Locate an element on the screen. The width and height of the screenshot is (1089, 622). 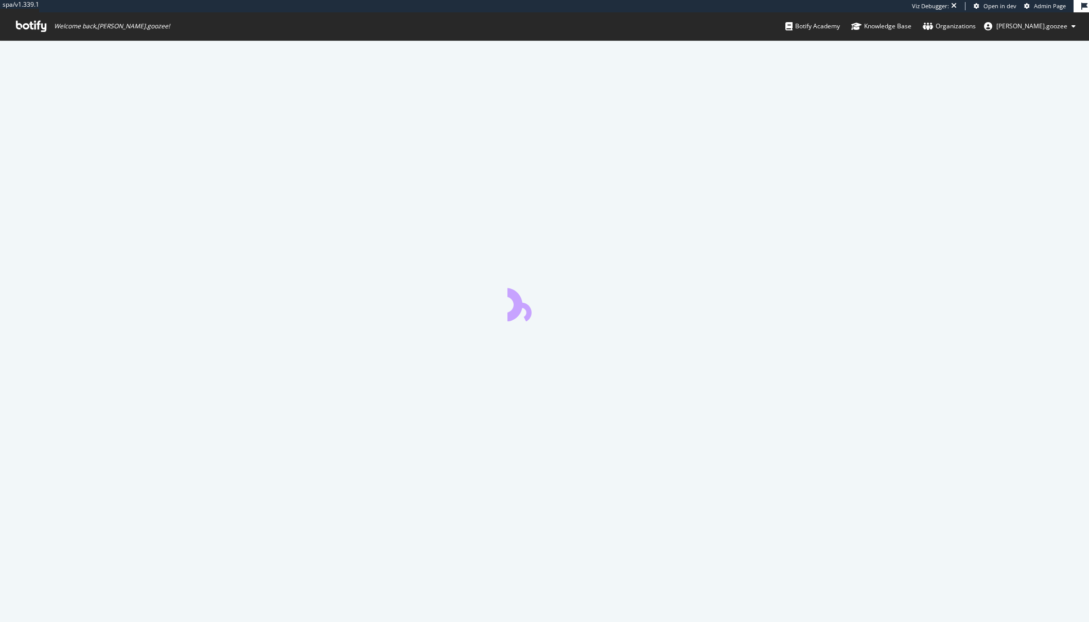
span: Admin Page is located at coordinates (1050, 6).